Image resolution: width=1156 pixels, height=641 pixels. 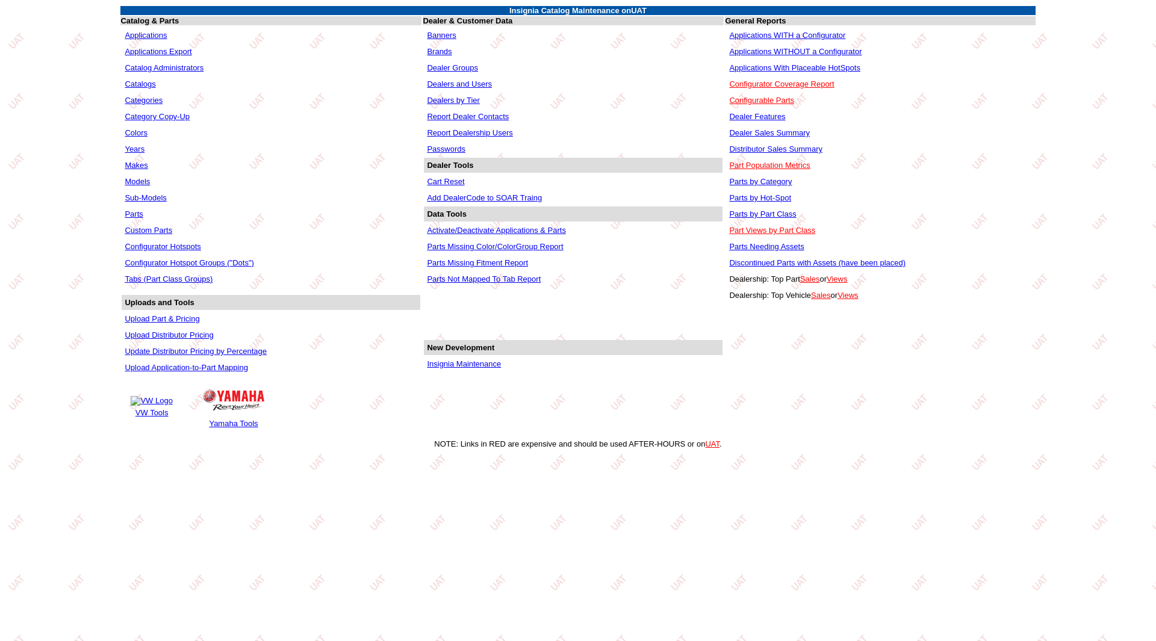 What do you see at coordinates (450, 165) in the screenshot?
I see `b: Dealer Tools` at bounding box center [450, 165].